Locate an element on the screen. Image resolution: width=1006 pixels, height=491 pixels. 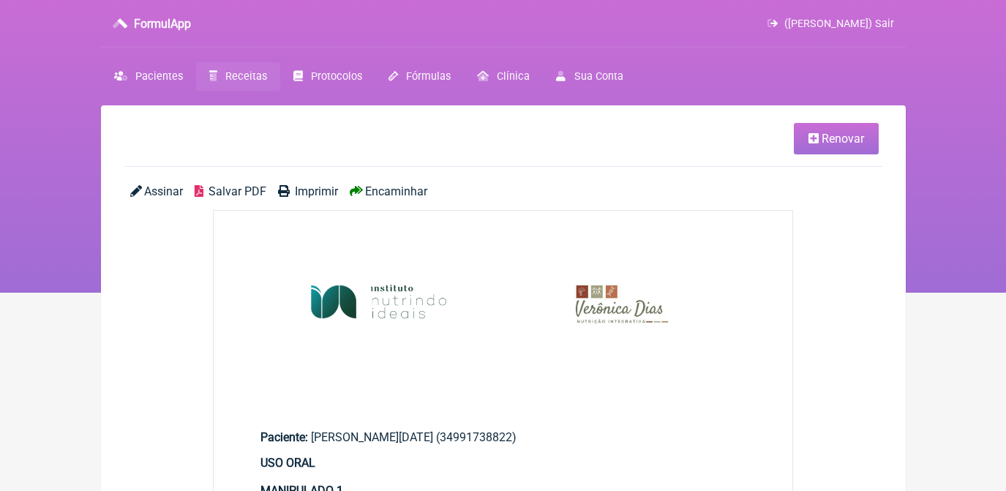
span: Receitas is located at coordinates (246, 76).